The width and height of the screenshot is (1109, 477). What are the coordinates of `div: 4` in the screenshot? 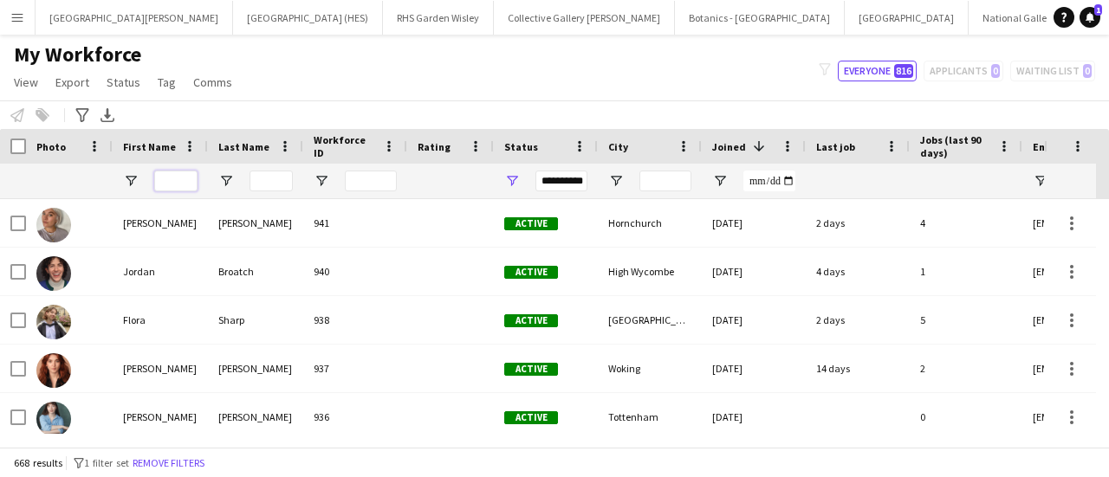 It's located at (966, 223).